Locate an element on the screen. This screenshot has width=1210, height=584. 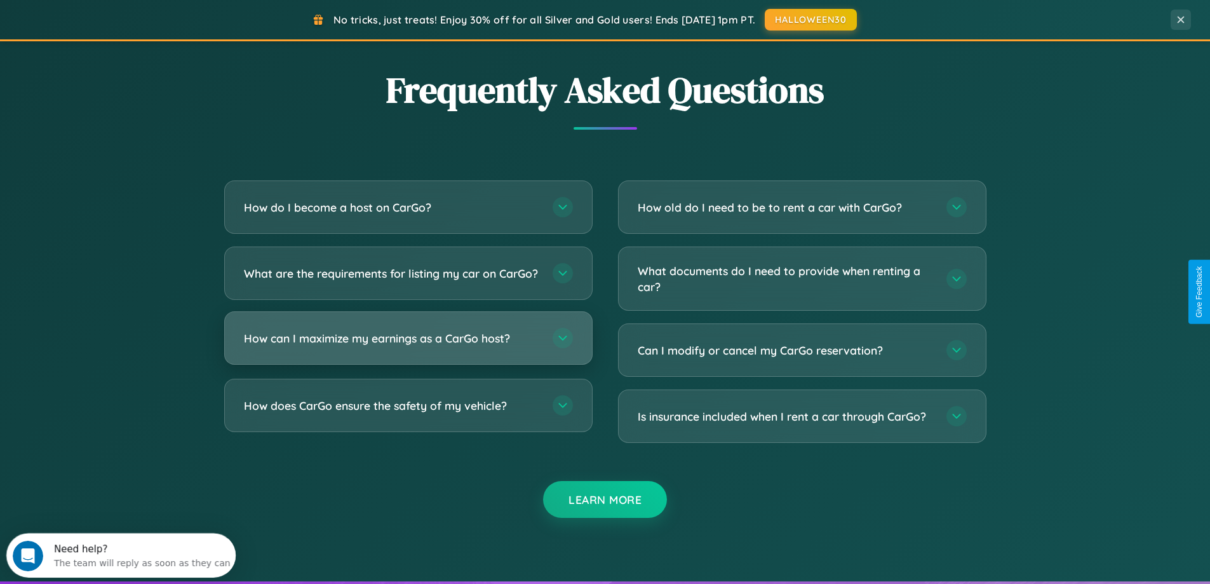
button: HALLOWEEN30 is located at coordinates (811, 20).